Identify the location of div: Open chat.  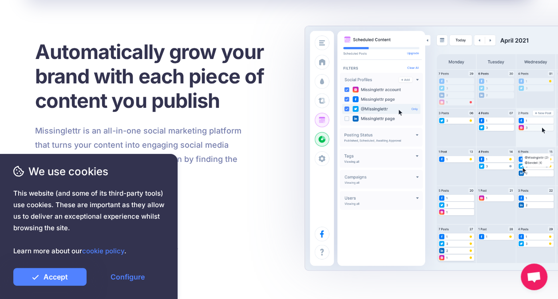
(534, 277).